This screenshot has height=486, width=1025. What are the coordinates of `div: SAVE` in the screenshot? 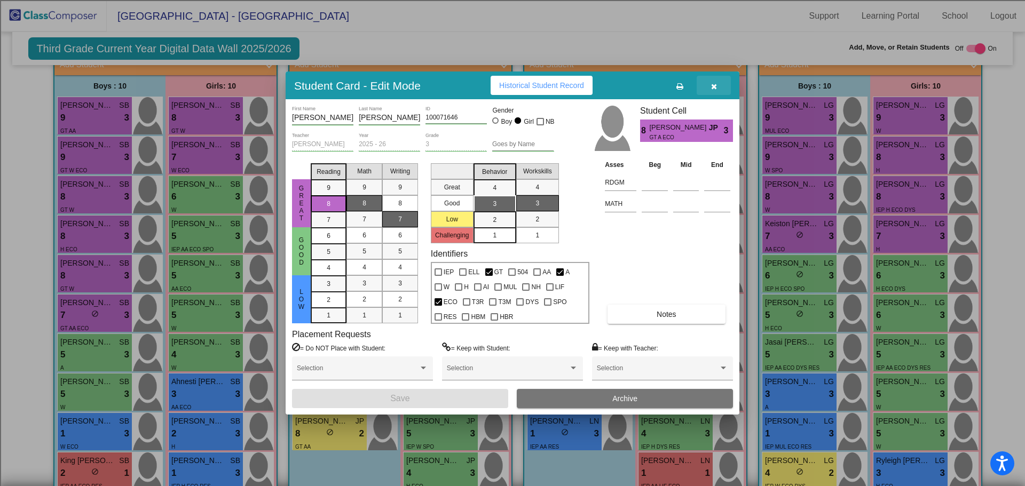 It's located at (512, 308).